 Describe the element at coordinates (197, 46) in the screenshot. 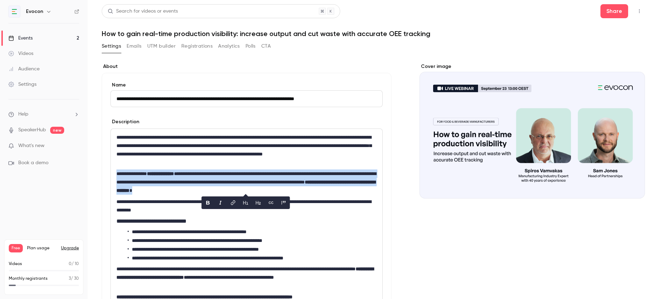

I see `button: Registrations` at that location.